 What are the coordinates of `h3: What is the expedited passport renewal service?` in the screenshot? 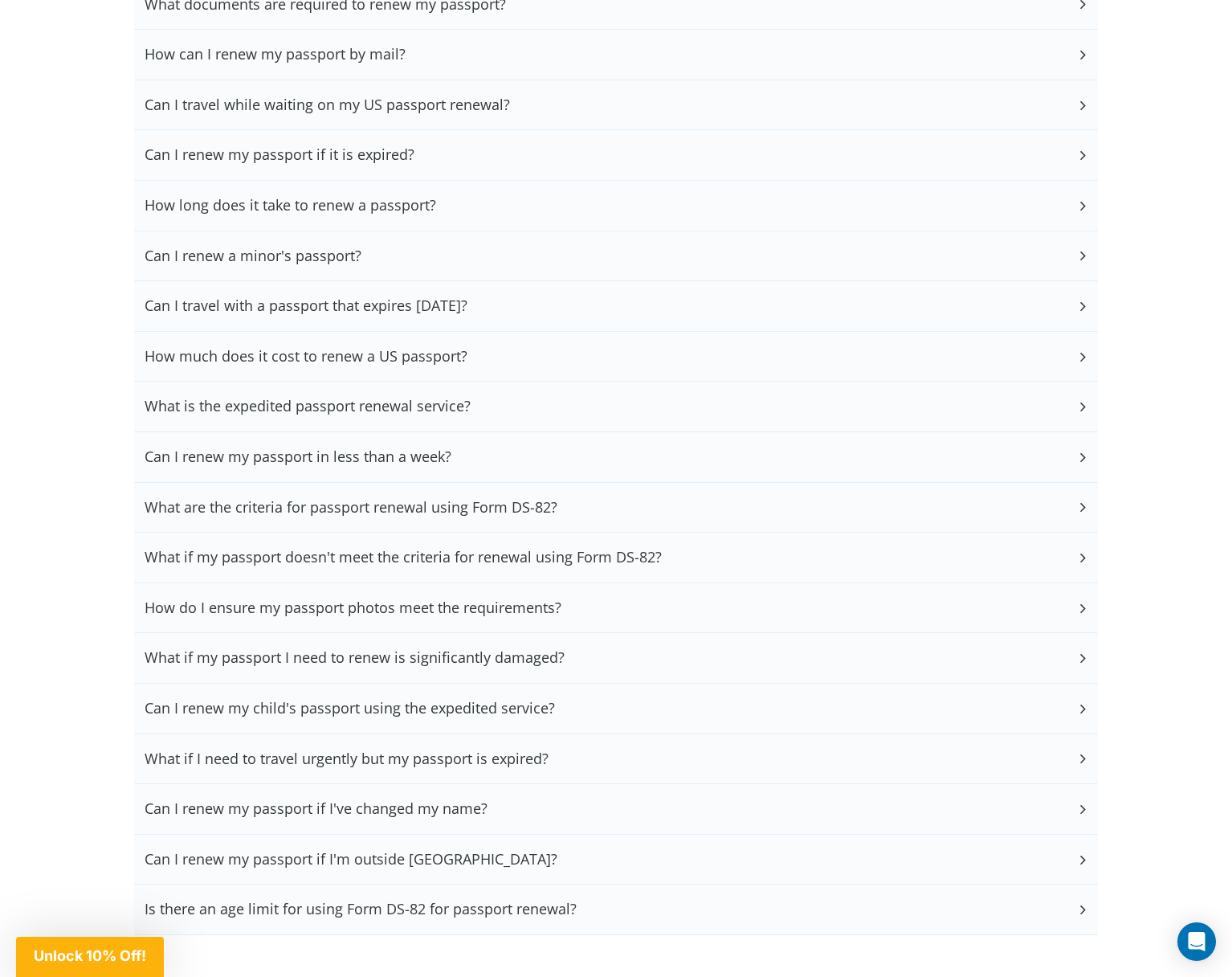 It's located at (308, 407).